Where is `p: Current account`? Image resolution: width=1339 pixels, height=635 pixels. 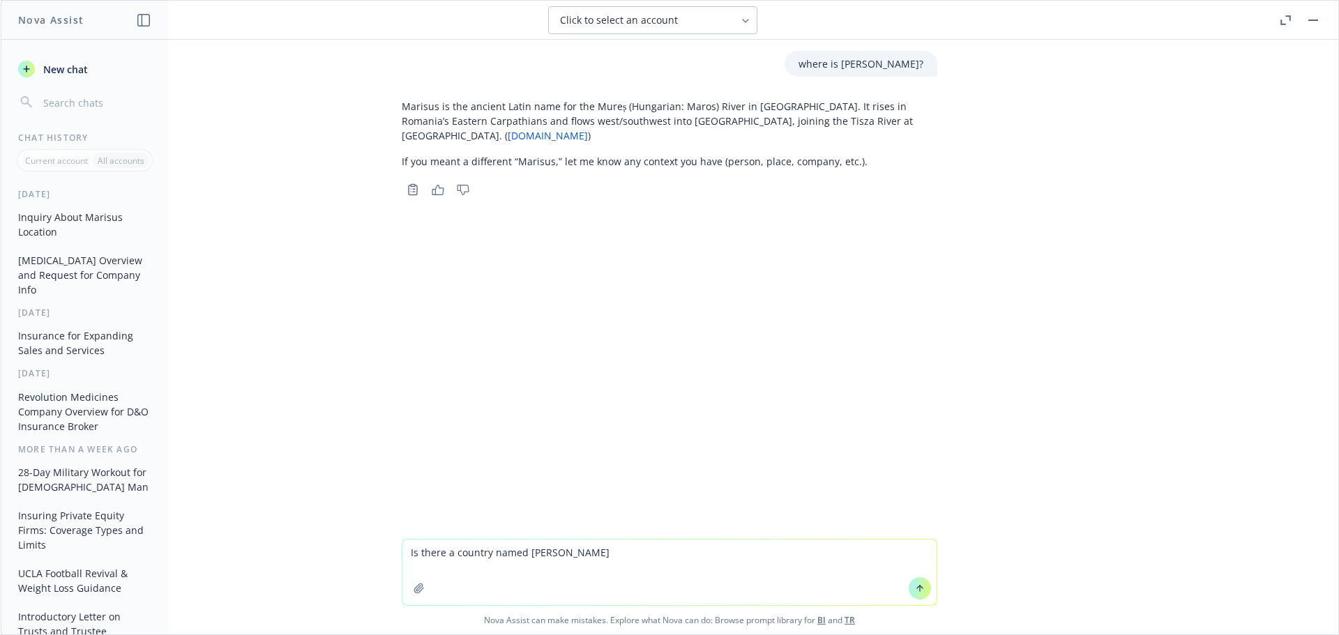 p: Current account is located at coordinates (56, 160).